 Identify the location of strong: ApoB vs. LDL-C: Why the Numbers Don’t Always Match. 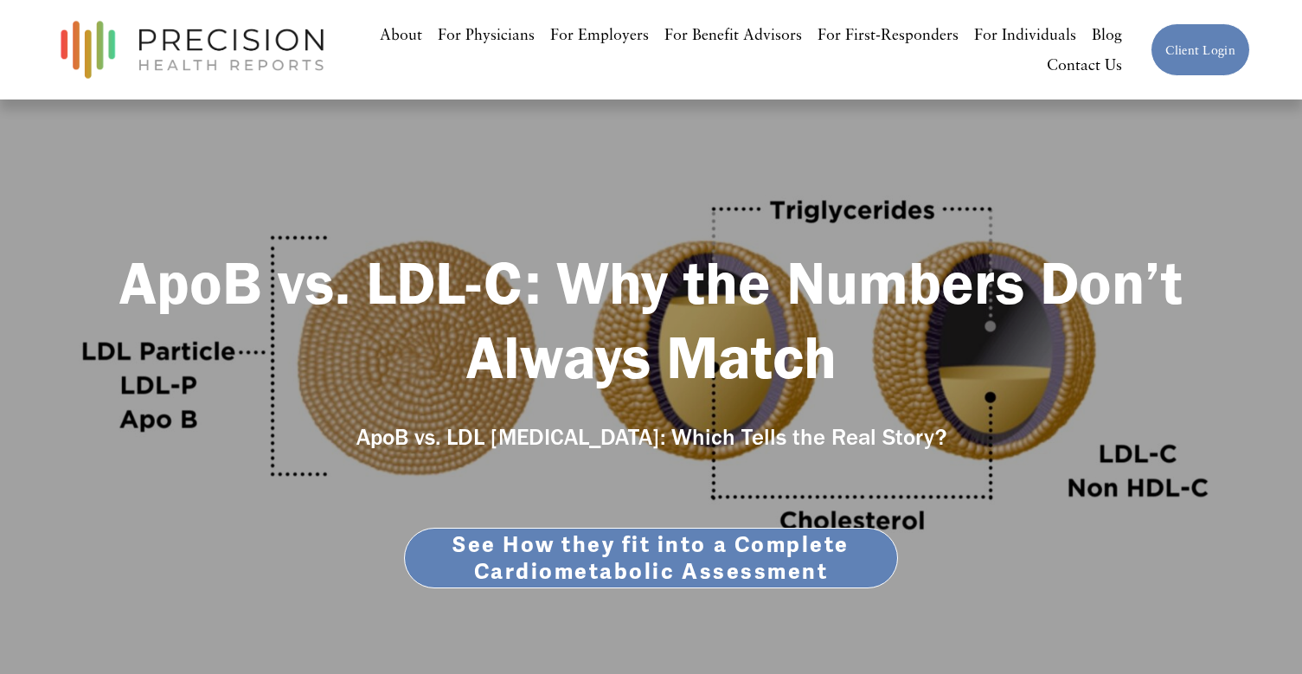
(658, 319).